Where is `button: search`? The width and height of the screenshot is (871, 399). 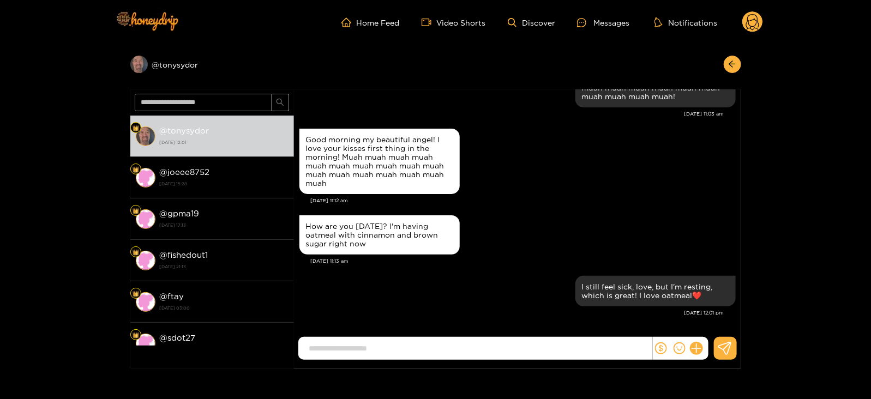 button: search is located at coordinates (280, 103).